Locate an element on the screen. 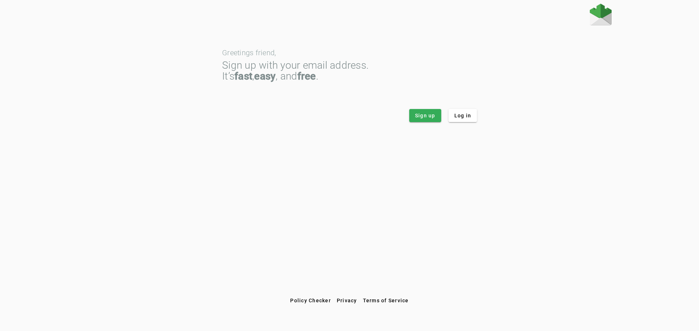 The width and height of the screenshot is (699, 331). button: Log in is located at coordinates (462, 116).